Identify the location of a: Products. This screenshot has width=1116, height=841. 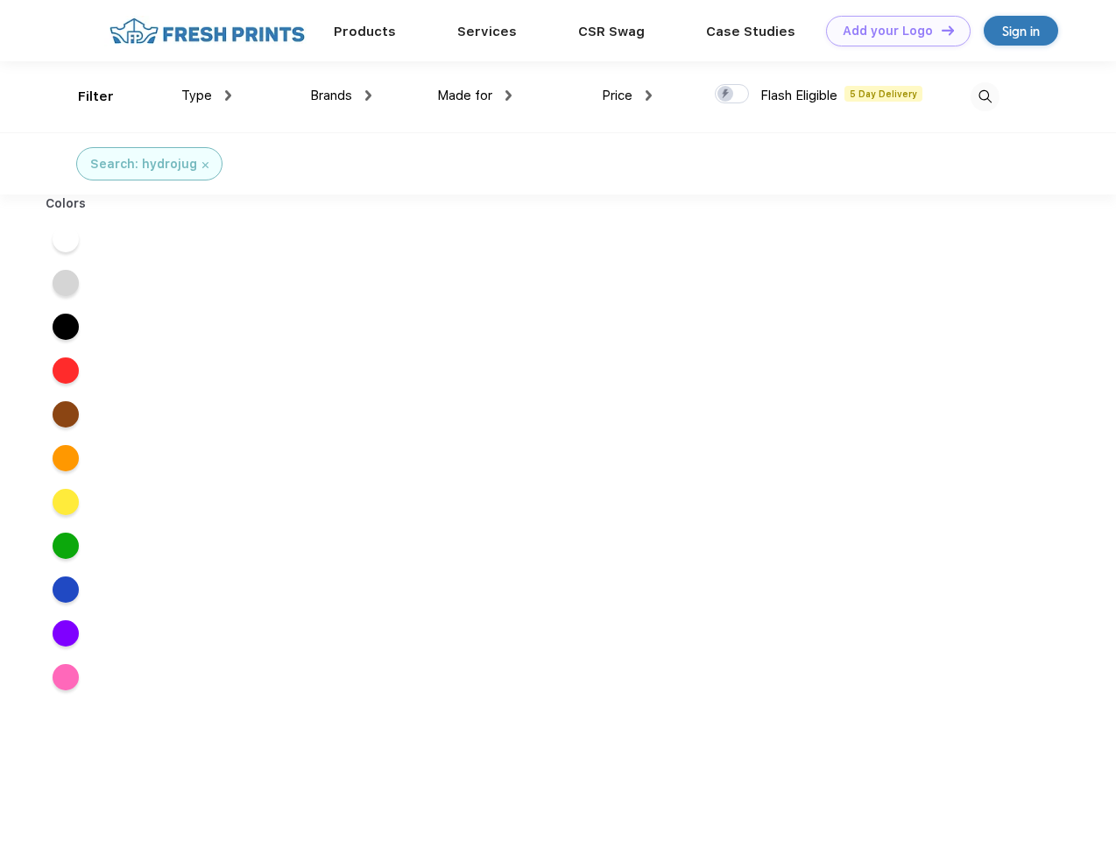
(364, 32).